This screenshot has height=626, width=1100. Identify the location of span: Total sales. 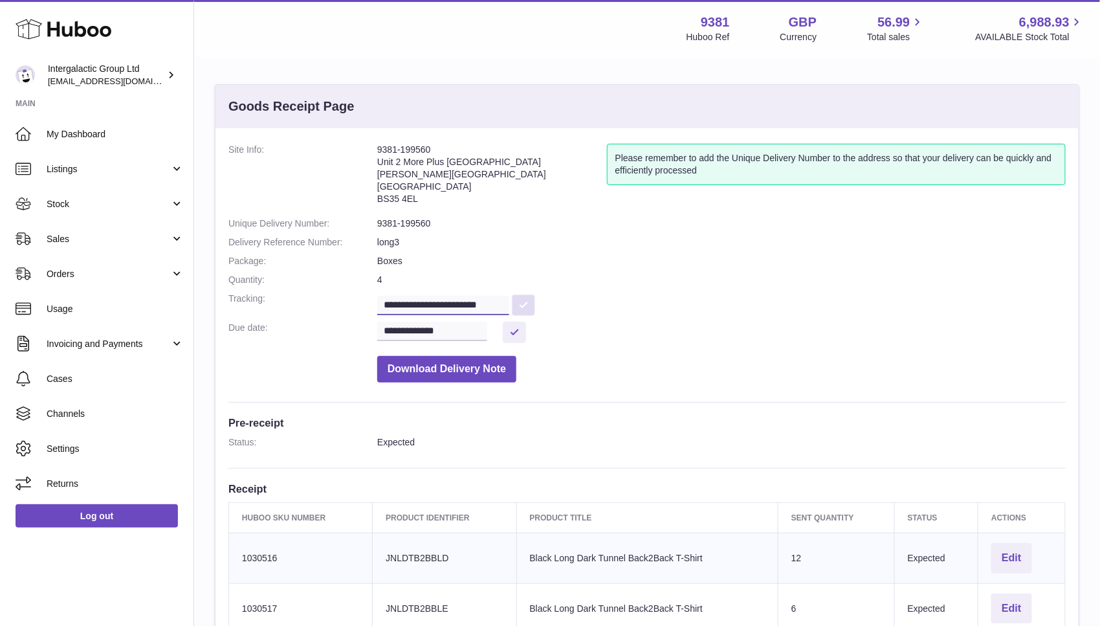
(896, 37).